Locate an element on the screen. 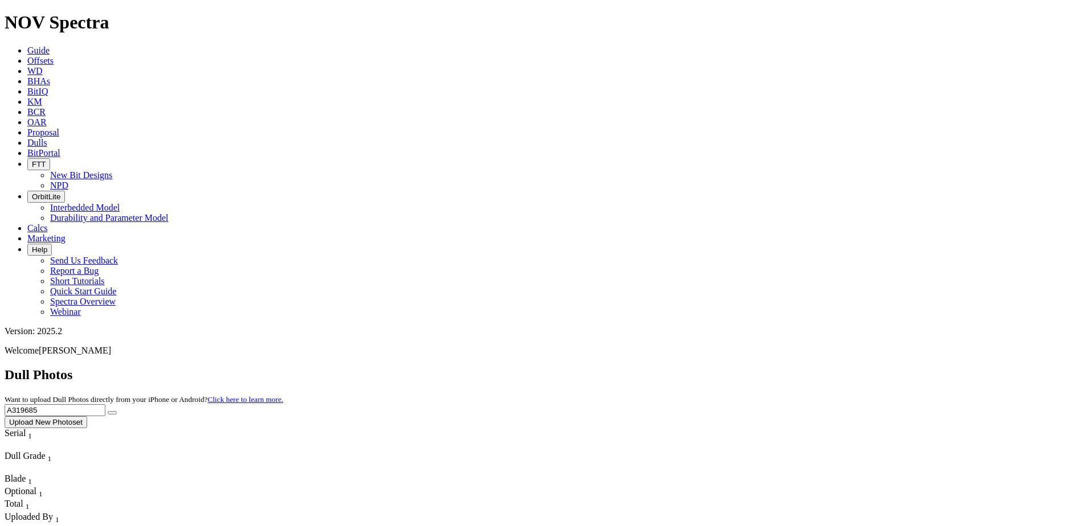  a: BitPortal is located at coordinates (44, 153).